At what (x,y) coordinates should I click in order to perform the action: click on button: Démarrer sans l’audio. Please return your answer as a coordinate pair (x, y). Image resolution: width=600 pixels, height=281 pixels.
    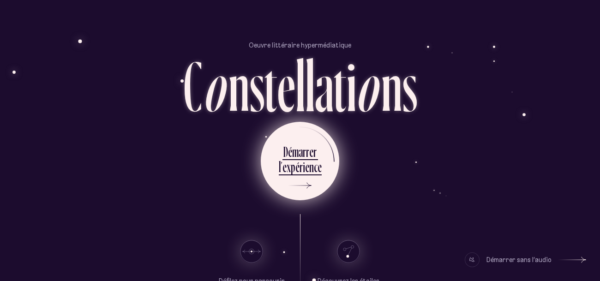
    Looking at the image, I should click on (525, 260).